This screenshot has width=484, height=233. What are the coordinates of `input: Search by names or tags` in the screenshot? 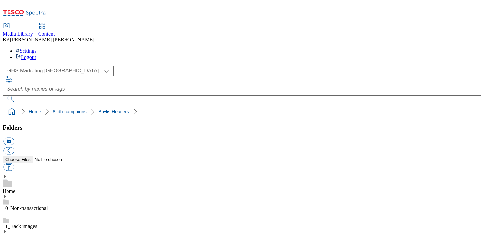 It's located at (242, 89).